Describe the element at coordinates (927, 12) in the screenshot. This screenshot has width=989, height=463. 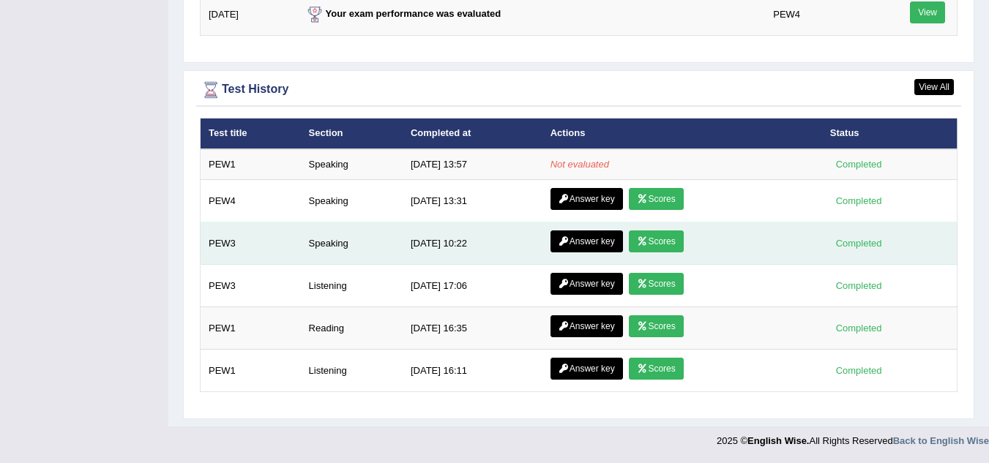
I see `a: View` at that location.